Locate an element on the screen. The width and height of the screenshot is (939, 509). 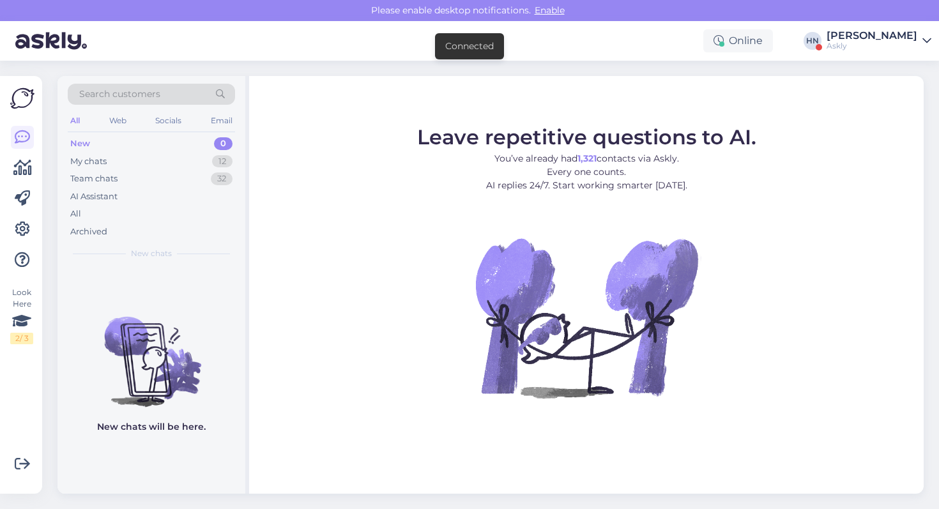
div: My chats is located at coordinates (88, 162).